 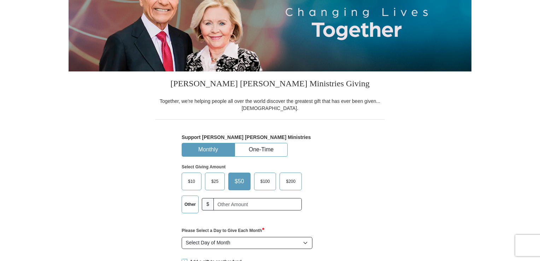 I want to click on button: One-Time, so click(x=261, y=150).